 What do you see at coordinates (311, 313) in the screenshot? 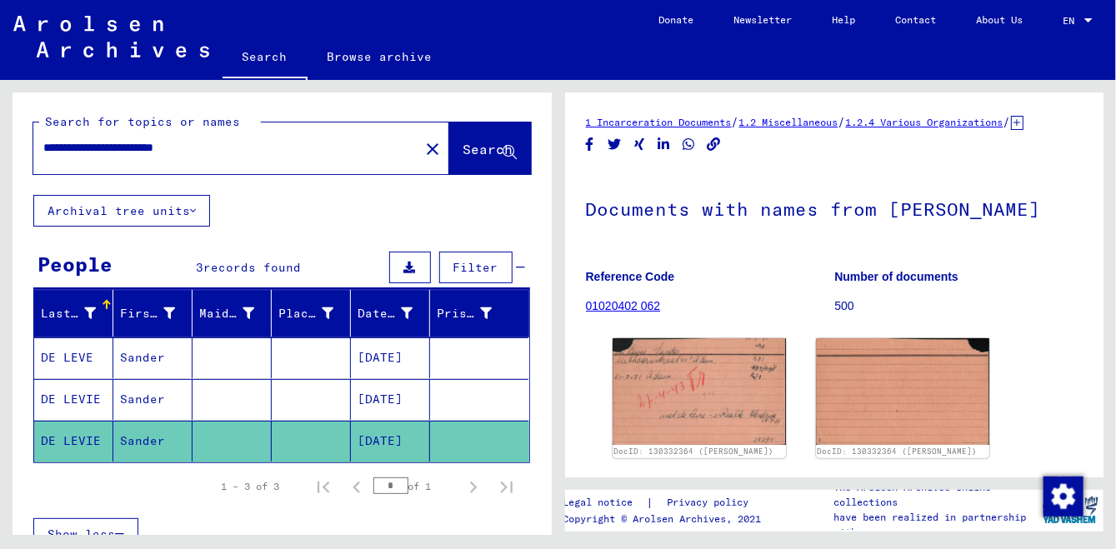
I see `mat-header-cell: Place of Birth` at bounding box center [311, 313].